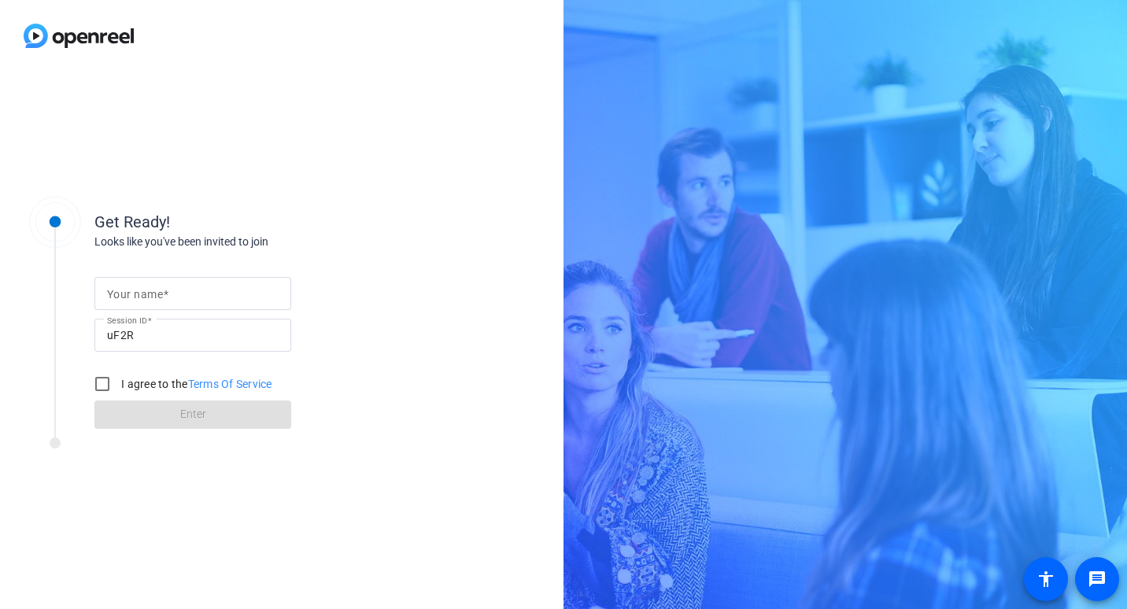 The height and width of the screenshot is (609, 1127). What do you see at coordinates (252, 242) in the screenshot?
I see `div: Looks like you've been invited to join` at bounding box center [252, 242].